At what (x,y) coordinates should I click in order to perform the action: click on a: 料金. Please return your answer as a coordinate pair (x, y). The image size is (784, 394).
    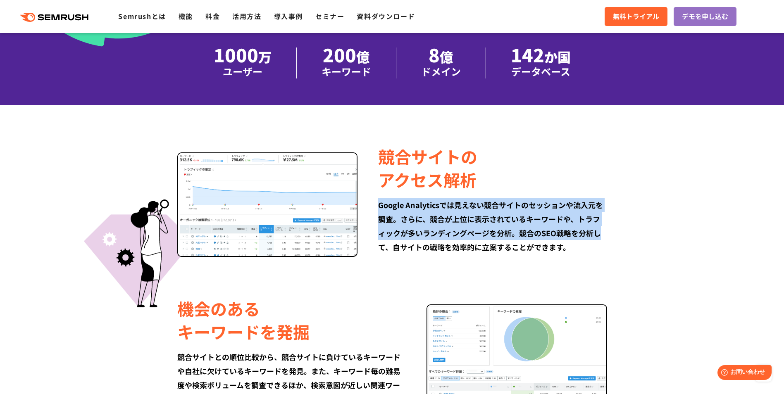
    Looking at the image, I should click on (212, 16).